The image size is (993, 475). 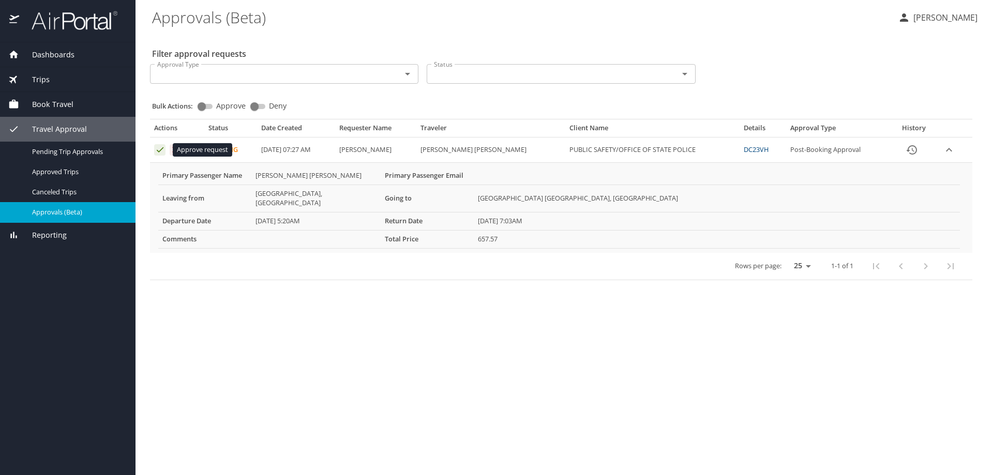 What do you see at coordinates (78, 152) in the screenshot?
I see `span: Pending Trip Approvals` at bounding box center [78, 152].